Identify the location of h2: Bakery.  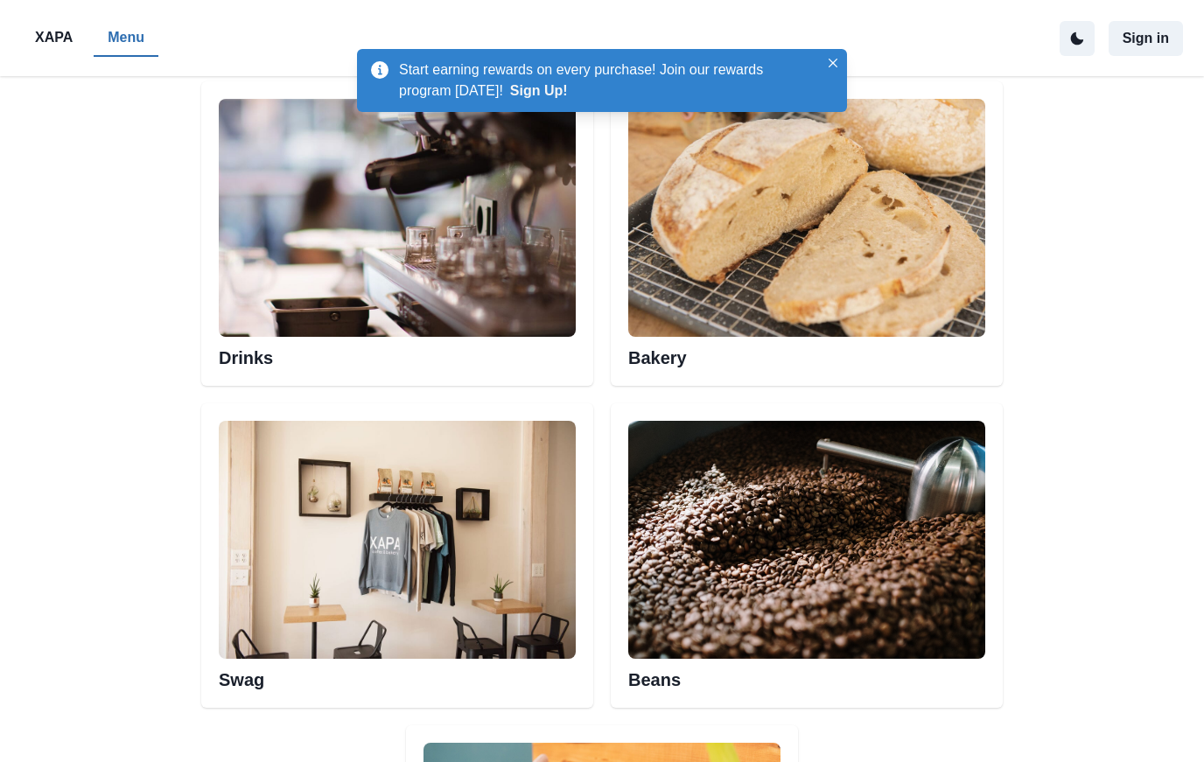
(807, 353).